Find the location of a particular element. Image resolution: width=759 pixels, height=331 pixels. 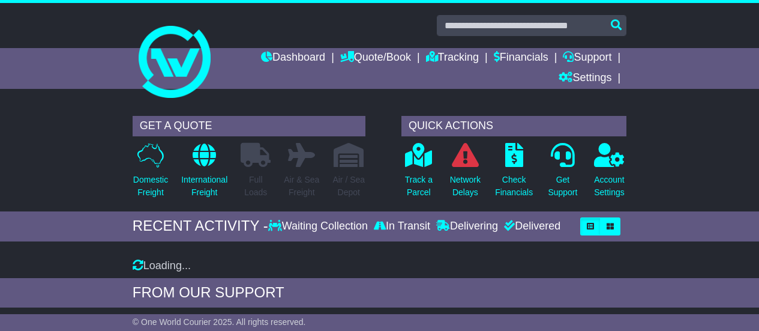

div: Delivered is located at coordinates (530, 226).